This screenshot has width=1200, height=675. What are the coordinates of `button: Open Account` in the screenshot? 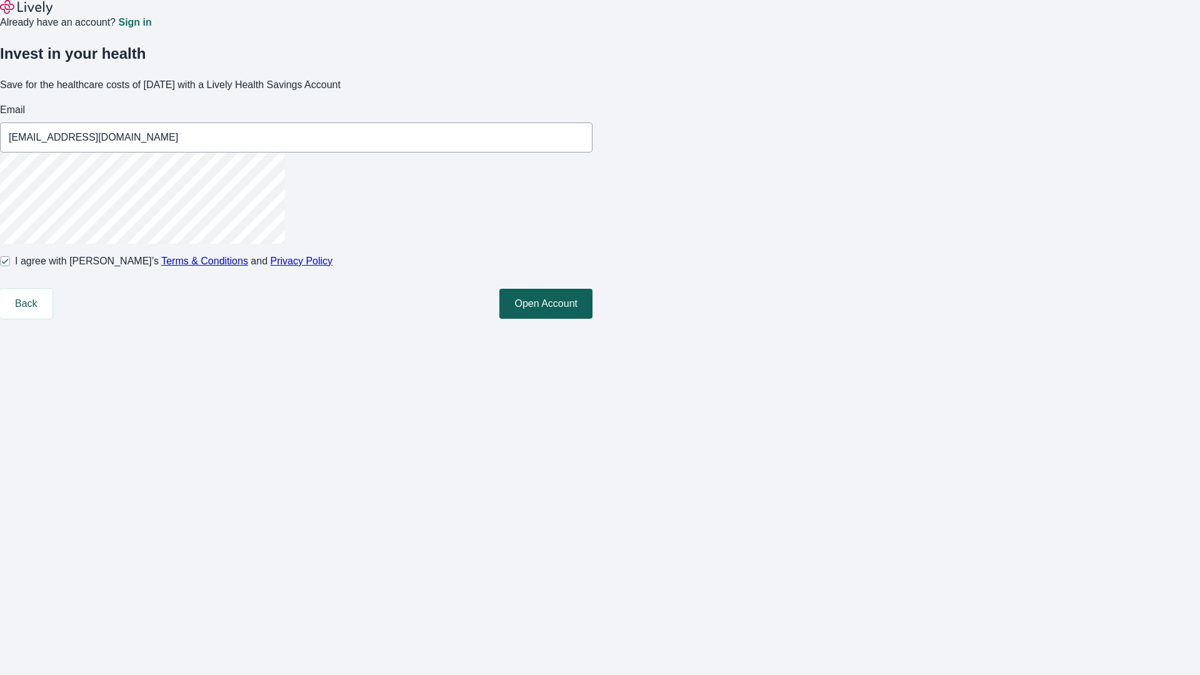 It's located at (546, 304).